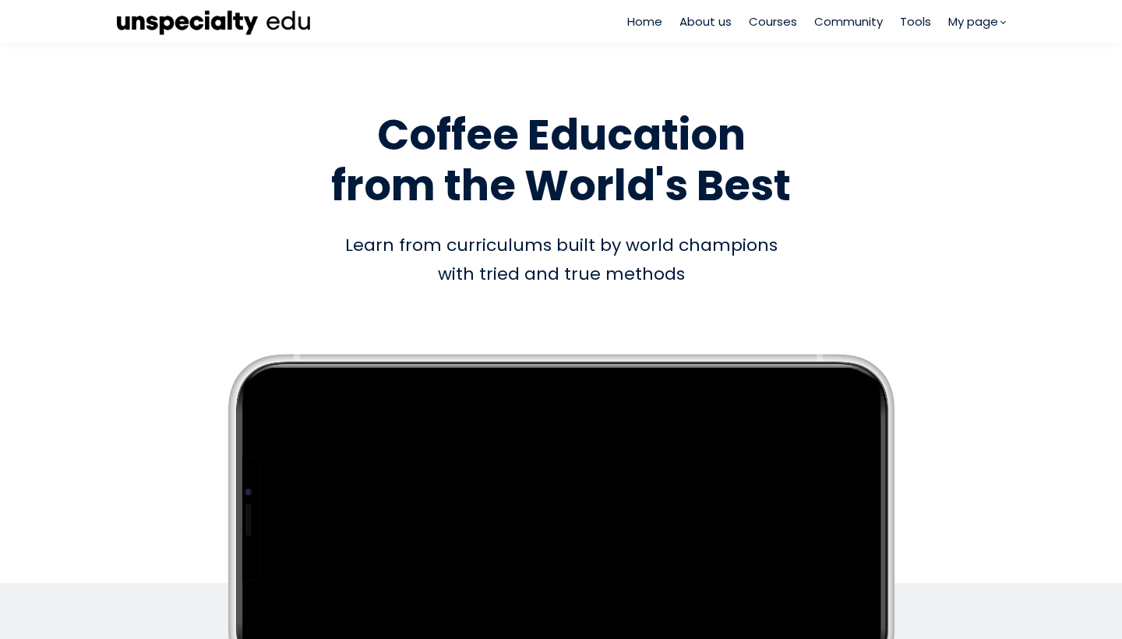  What do you see at coordinates (644, 21) in the screenshot?
I see `a: Home` at bounding box center [644, 21].